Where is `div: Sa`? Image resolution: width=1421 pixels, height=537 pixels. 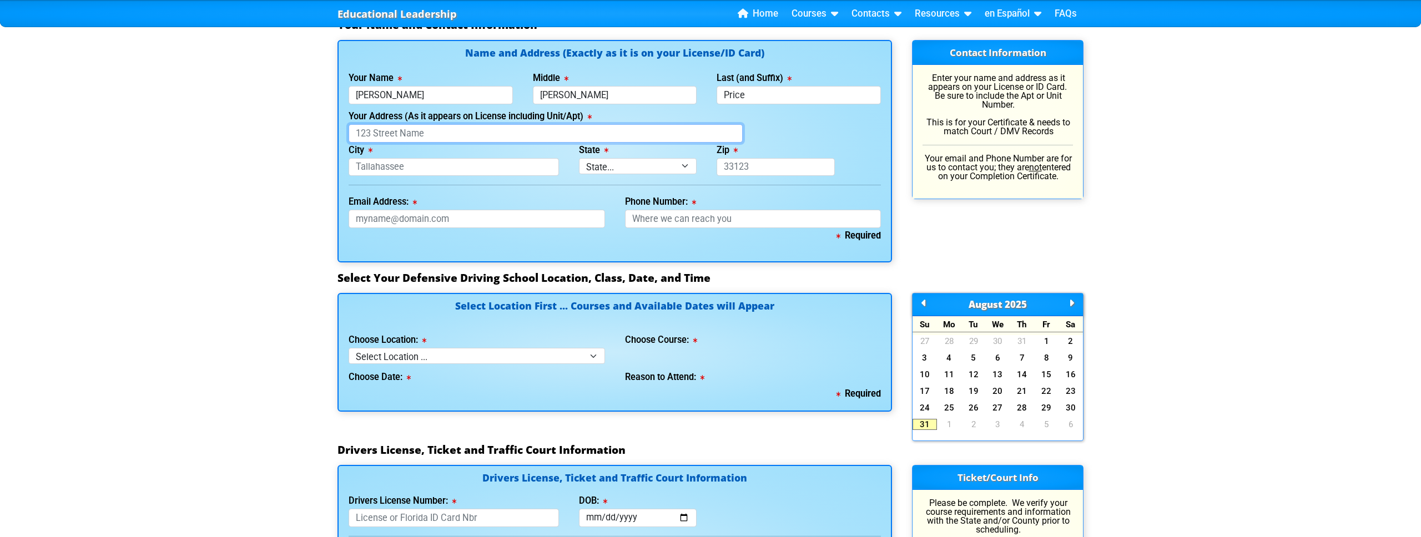 div: Sa is located at coordinates (1070, 324).